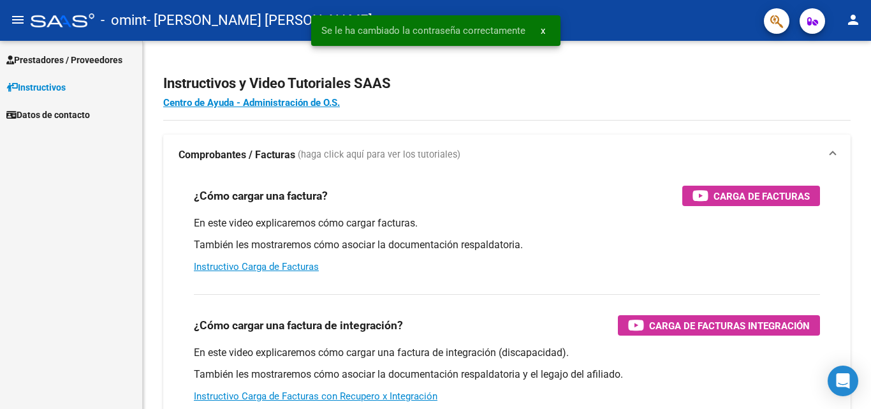 Image resolution: width=871 pixels, height=409 pixels. What do you see at coordinates (542, 31) in the screenshot?
I see `button: x` at bounding box center [542, 31].